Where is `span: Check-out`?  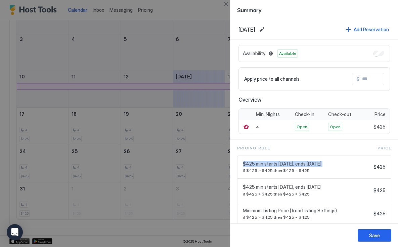
span: Check-out is located at coordinates (340, 114).